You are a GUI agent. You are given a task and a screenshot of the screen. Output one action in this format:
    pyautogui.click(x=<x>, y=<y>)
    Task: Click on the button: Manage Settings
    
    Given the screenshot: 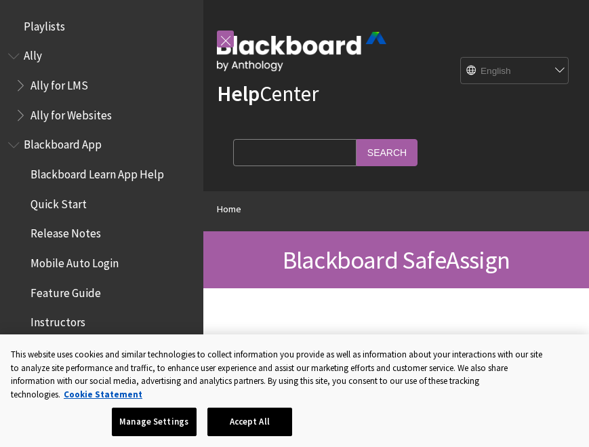 What is the action you would take?
    pyautogui.click(x=154, y=422)
    